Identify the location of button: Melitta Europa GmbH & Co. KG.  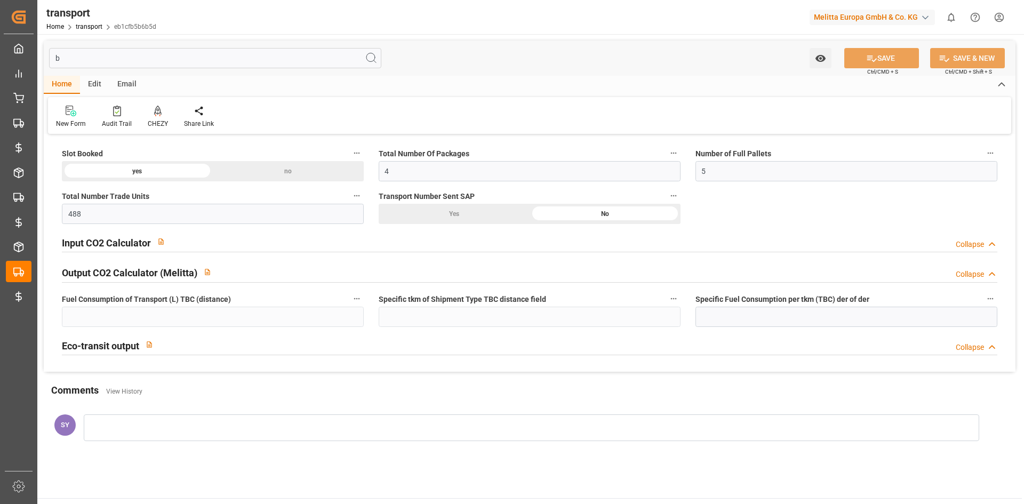
(874, 17).